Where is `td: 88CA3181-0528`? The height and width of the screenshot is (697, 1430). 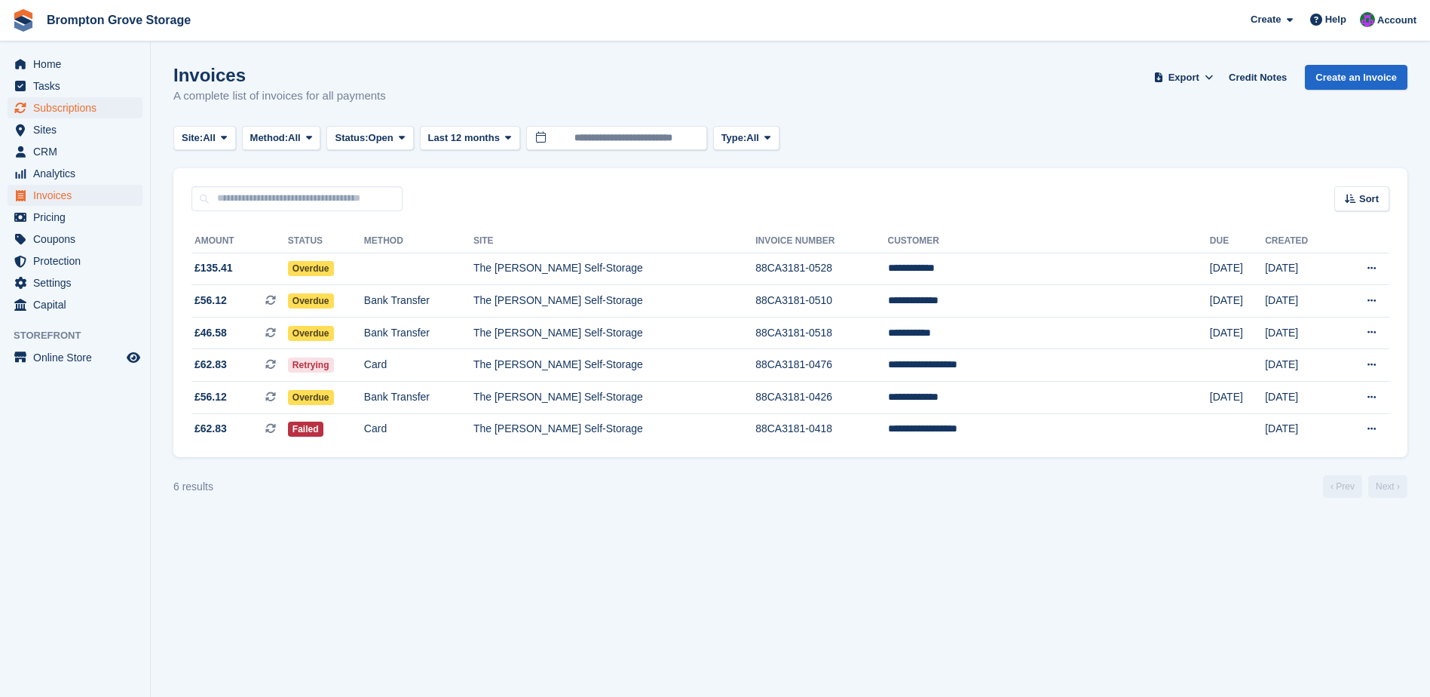 td: 88CA3181-0528 is located at coordinates (821, 268).